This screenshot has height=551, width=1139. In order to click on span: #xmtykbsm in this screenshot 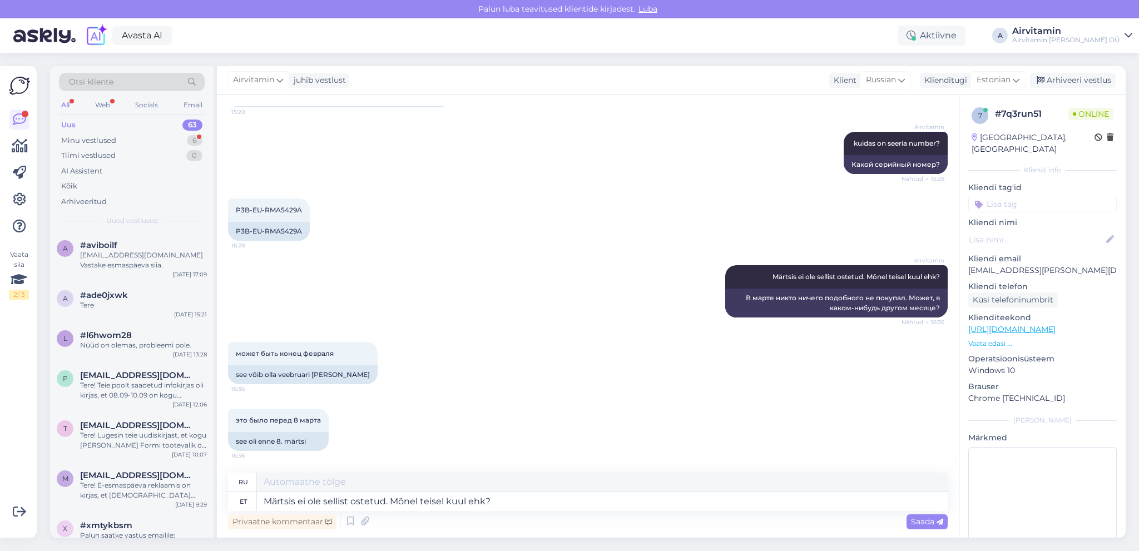, I will do `click(106, 526)`.